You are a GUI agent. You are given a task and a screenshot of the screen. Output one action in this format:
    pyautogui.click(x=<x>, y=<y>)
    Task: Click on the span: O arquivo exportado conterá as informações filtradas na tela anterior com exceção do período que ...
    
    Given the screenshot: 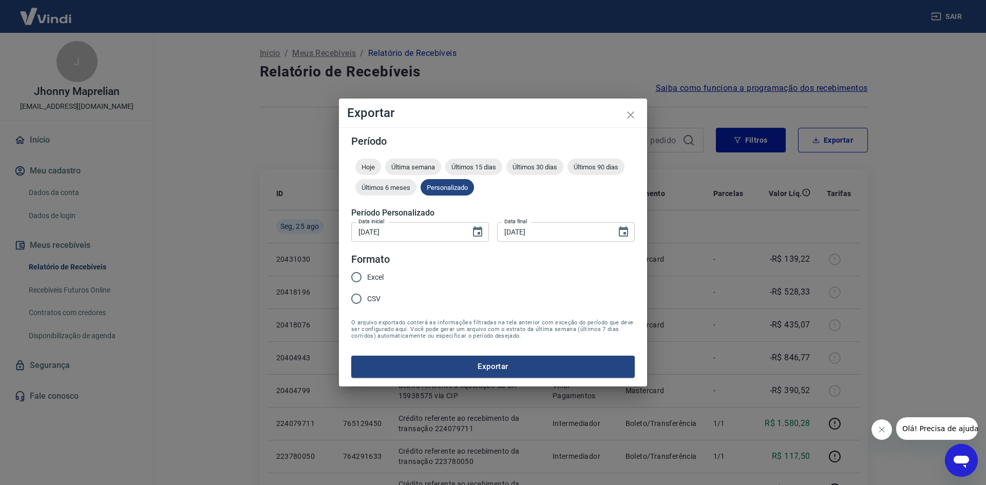 What is the action you would take?
    pyautogui.click(x=493, y=329)
    